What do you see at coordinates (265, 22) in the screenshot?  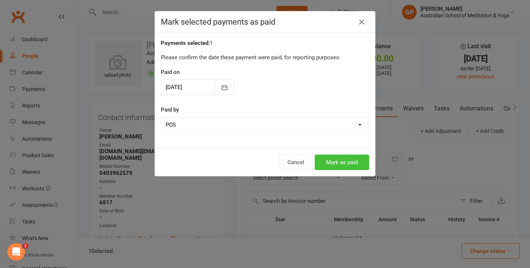 I see `h4: Mark selected payments as paid` at bounding box center [265, 22].